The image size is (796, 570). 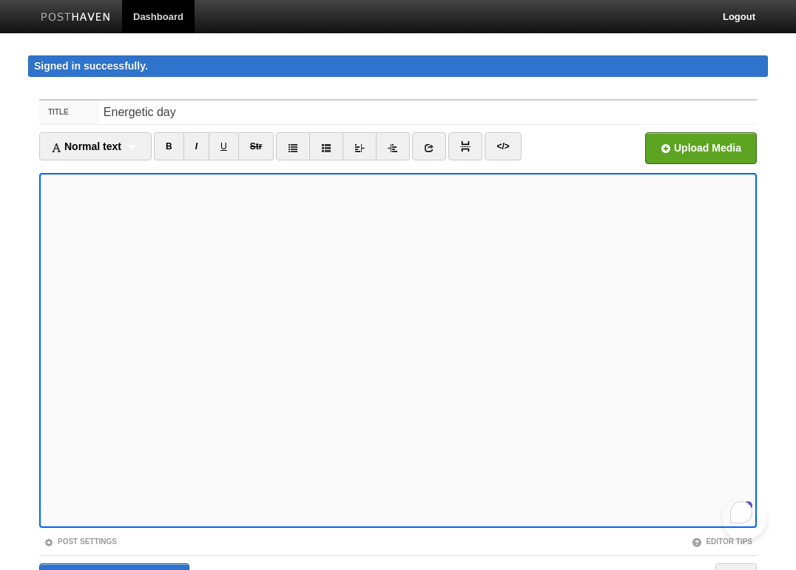 I want to click on img: Posthaven-bar, so click(x=75, y=18).